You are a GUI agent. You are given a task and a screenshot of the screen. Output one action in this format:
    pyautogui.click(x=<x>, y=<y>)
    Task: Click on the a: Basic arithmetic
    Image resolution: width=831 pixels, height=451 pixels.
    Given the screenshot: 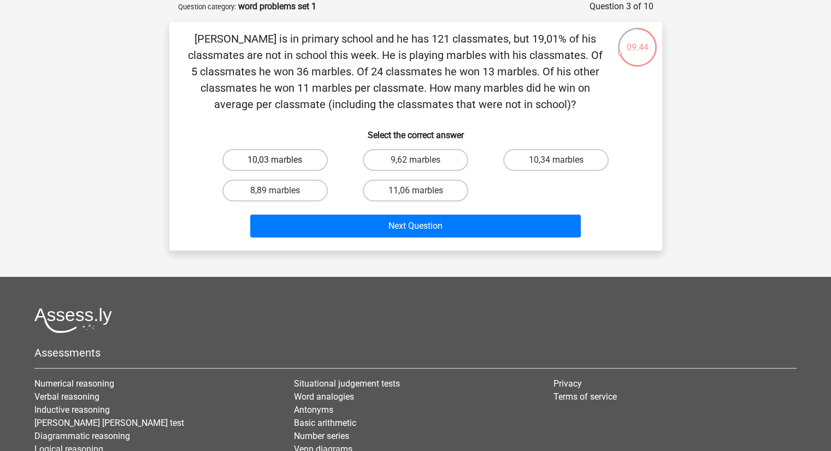 What is the action you would take?
    pyautogui.click(x=325, y=423)
    